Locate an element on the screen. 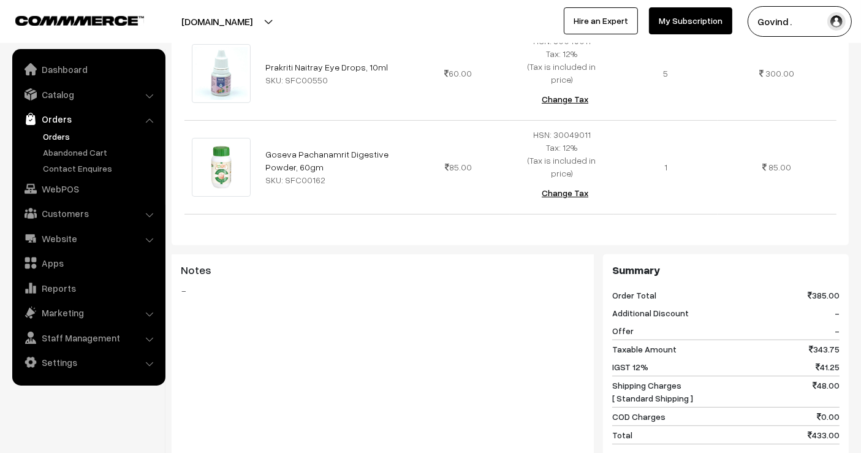 The height and width of the screenshot is (453, 861). div: SKU: SFC00550 is located at coordinates (332, 80).